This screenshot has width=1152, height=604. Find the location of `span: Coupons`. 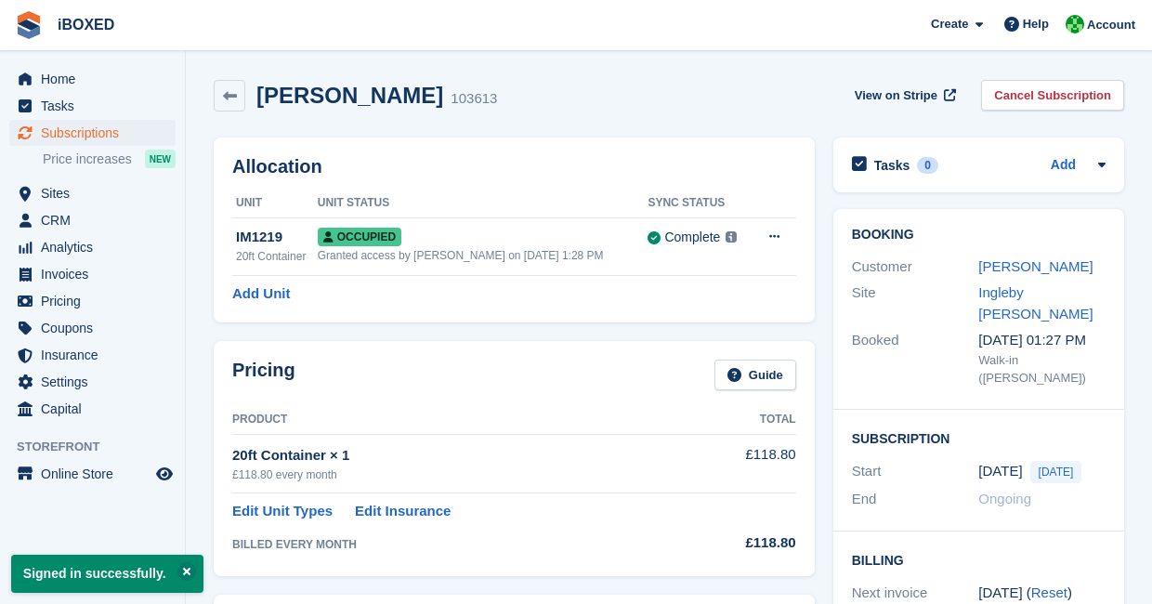

span: Coupons is located at coordinates (97, 328).